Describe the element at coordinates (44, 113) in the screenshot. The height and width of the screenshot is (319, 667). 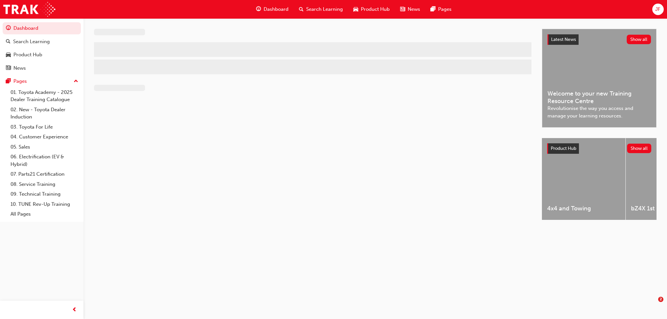
I see `a: 02. New - Toyota Dealer Induction` at that location.